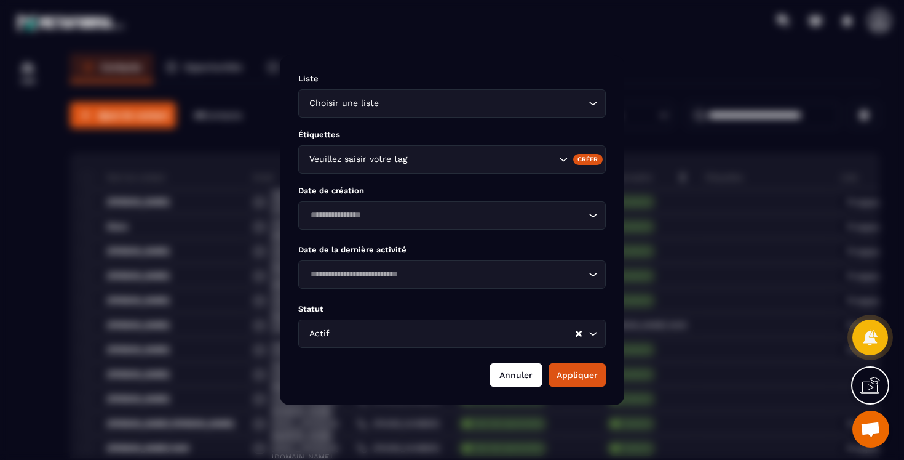  Describe the element at coordinates (516, 375) in the screenshot. I see `button: Annuler` at that location.